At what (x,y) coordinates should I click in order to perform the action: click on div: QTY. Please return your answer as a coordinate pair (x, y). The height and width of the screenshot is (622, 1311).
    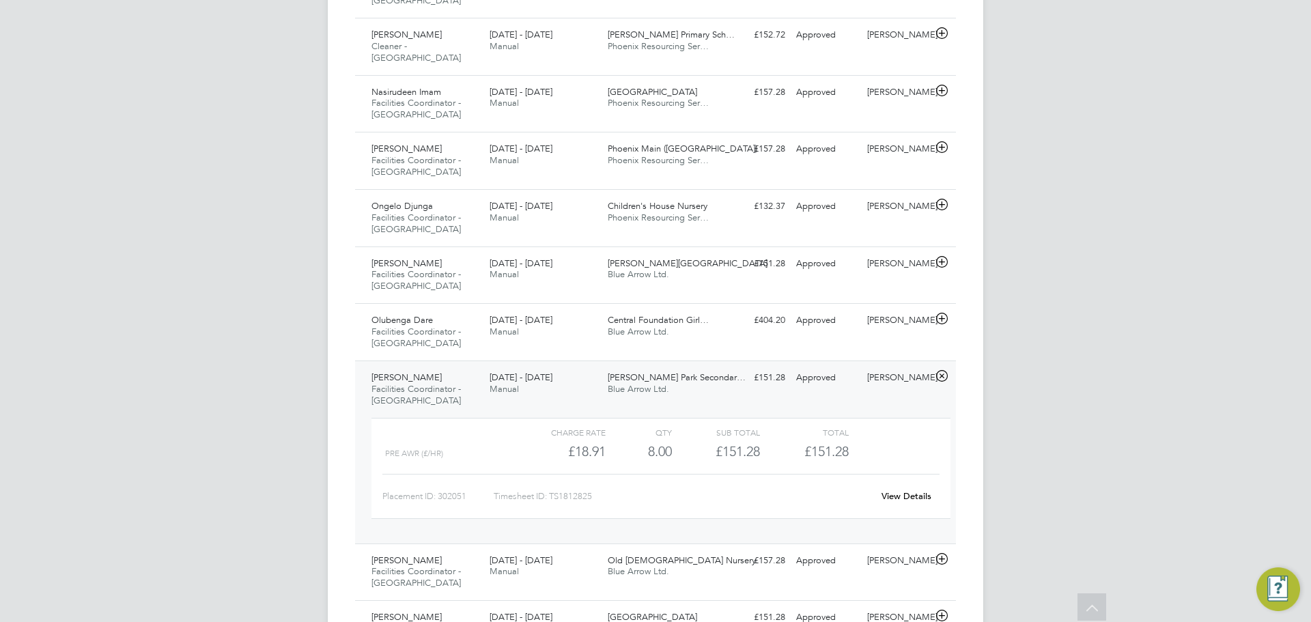
    Looking at the image, I should click on (639, 432).